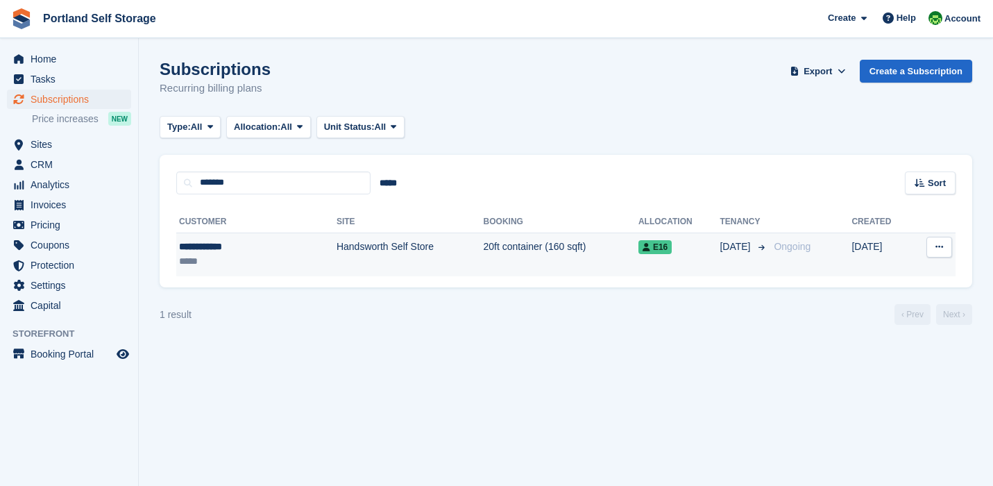  What do you see at coordinates (65, 119) in the screenshot?
I see `span: Price increases` at bounding box center [65, 119].